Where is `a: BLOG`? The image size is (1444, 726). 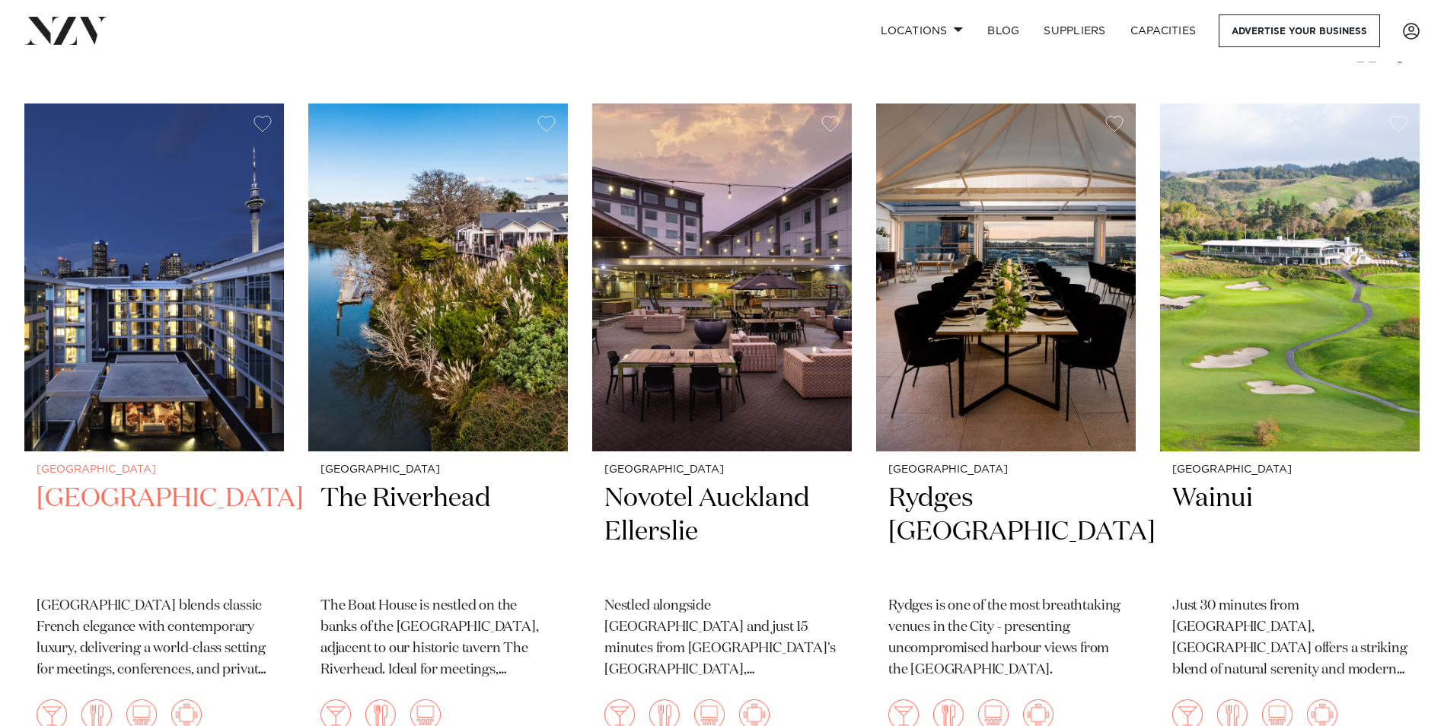
a: BLOG is located at coordinates (1004, 30).